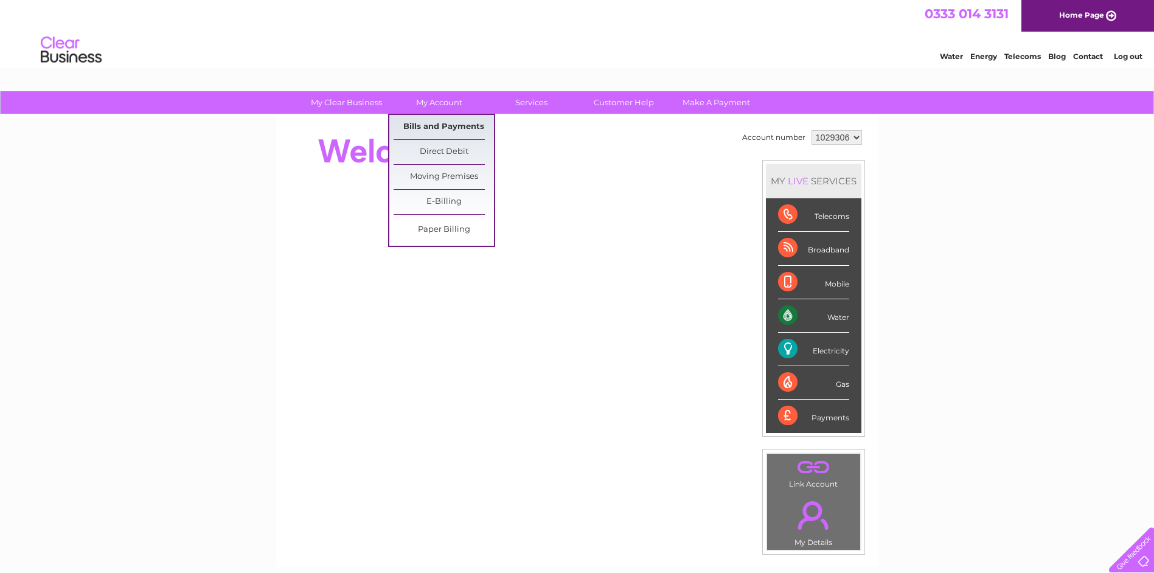  Describe the element at coordinates (813, 215) in the screenshot. I see `div: Telecoms` at that location.